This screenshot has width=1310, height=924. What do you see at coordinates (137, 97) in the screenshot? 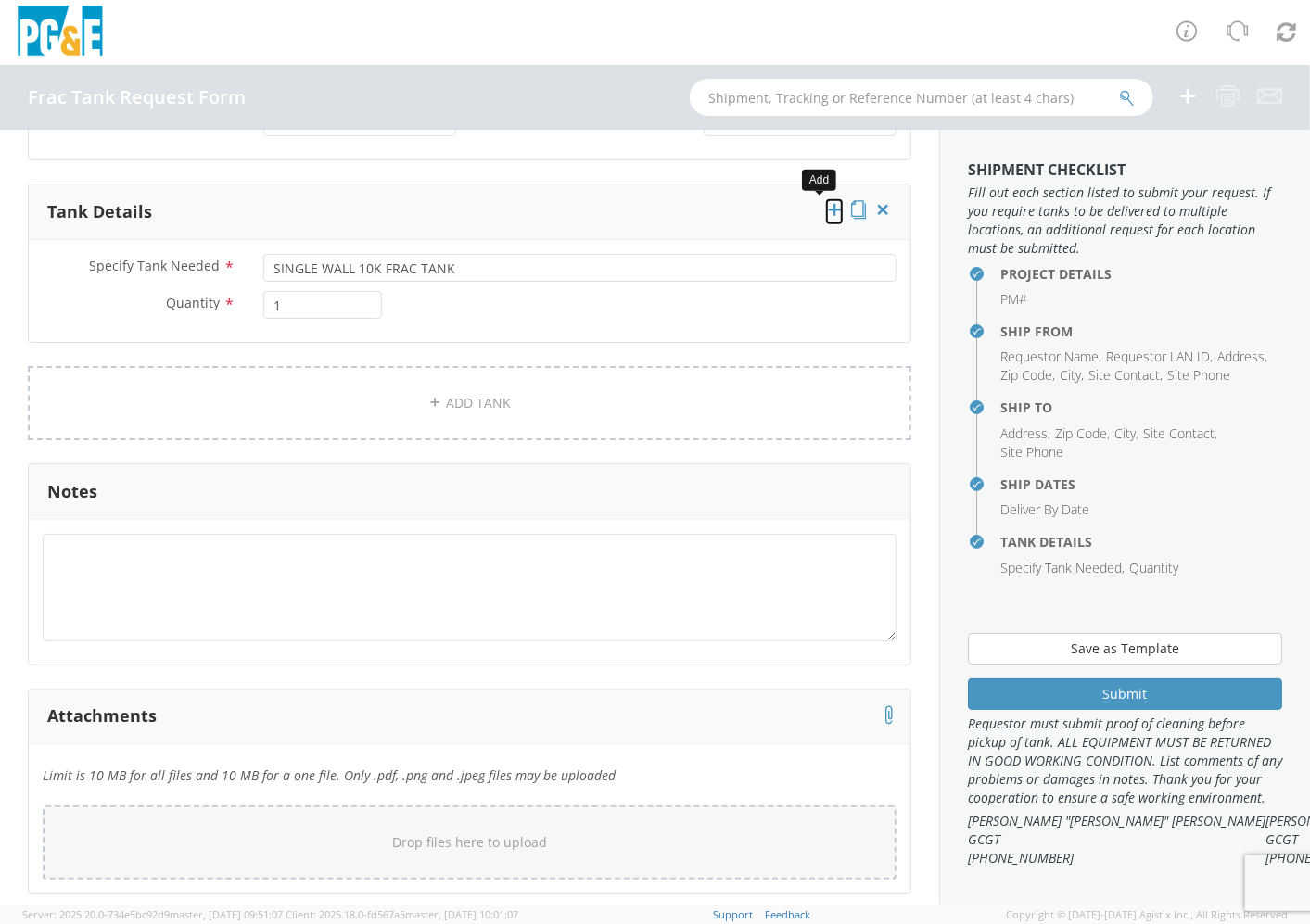
I see `h4: Frac Tank Request Form` at bounding box center [137, 97].